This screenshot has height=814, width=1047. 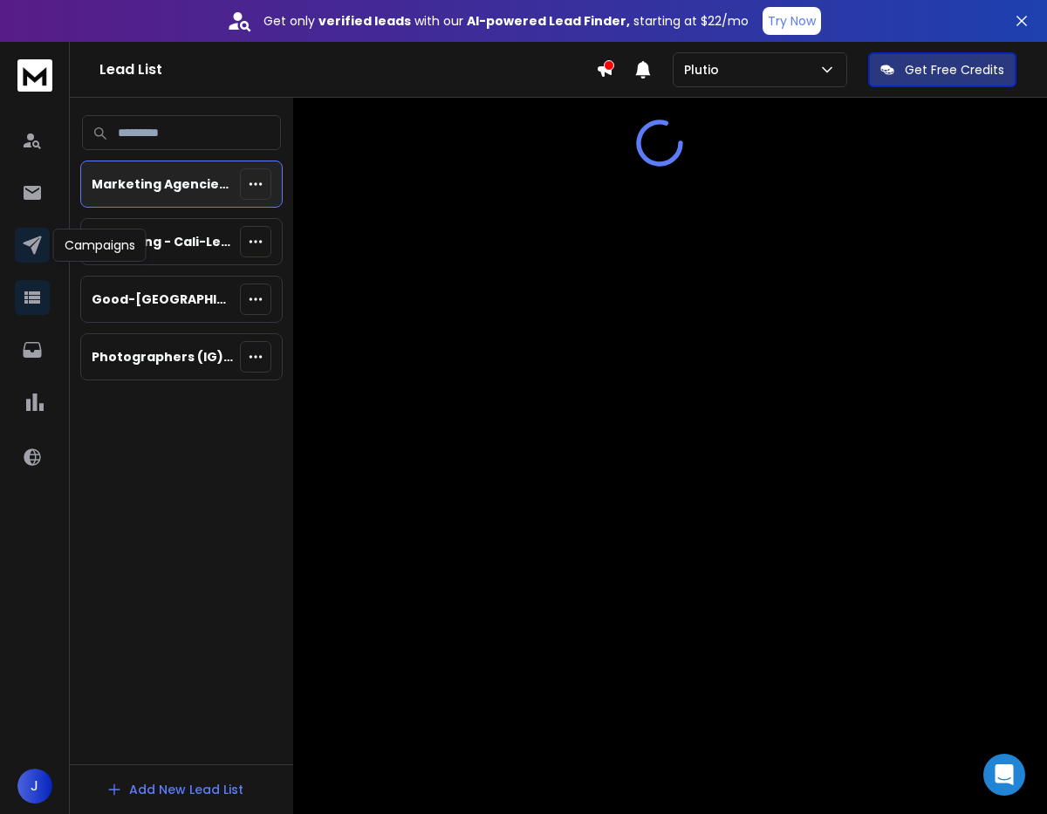 What do you see at coordinates (548, 21) in the screenshot?
I see `strong: AI-powered Lead Finder,` at bounding box center [548, 21].